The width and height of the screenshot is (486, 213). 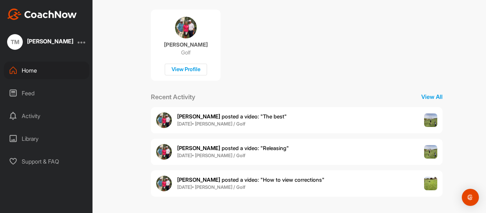 What do you see at coordinates (47, 70) in the screenshot?
I see `div: Home` at bounding box center [47, 70].